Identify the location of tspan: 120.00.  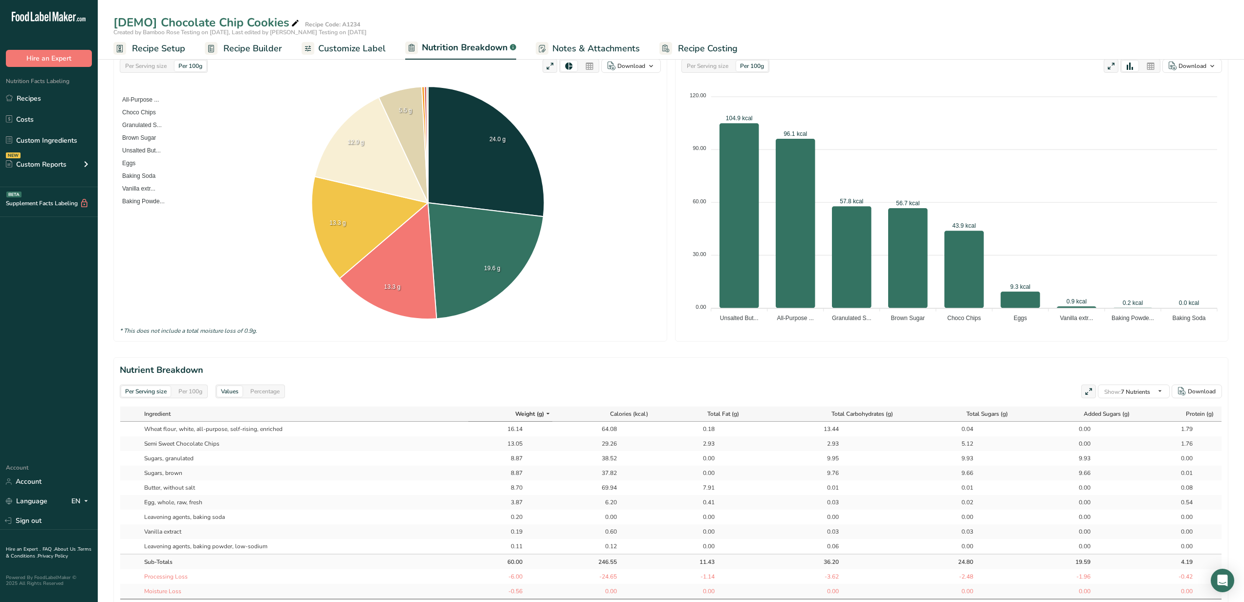
(698, 95).